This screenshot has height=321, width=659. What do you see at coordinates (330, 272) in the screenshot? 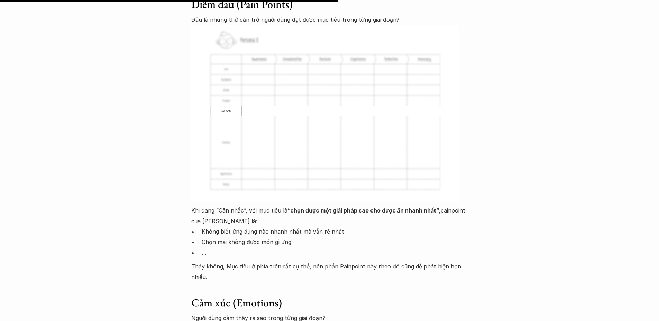
I see `p: Thấy không, Mục tiêu ở phía trên rất cụ thể, nên phần Painpoint này theo đó cũng dễ phát hiện hơn...` at bounding box center [330, 272].